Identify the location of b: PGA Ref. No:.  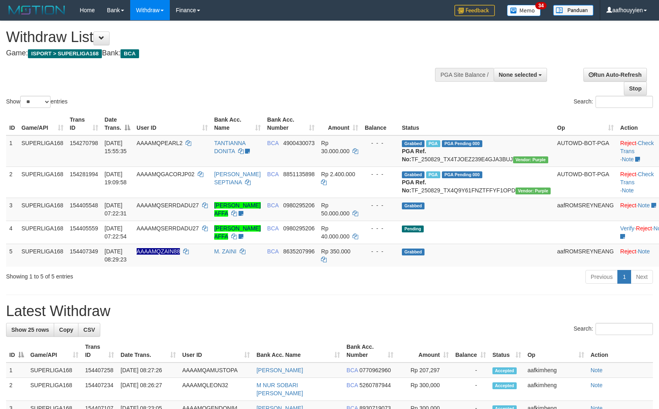
(414, 186).